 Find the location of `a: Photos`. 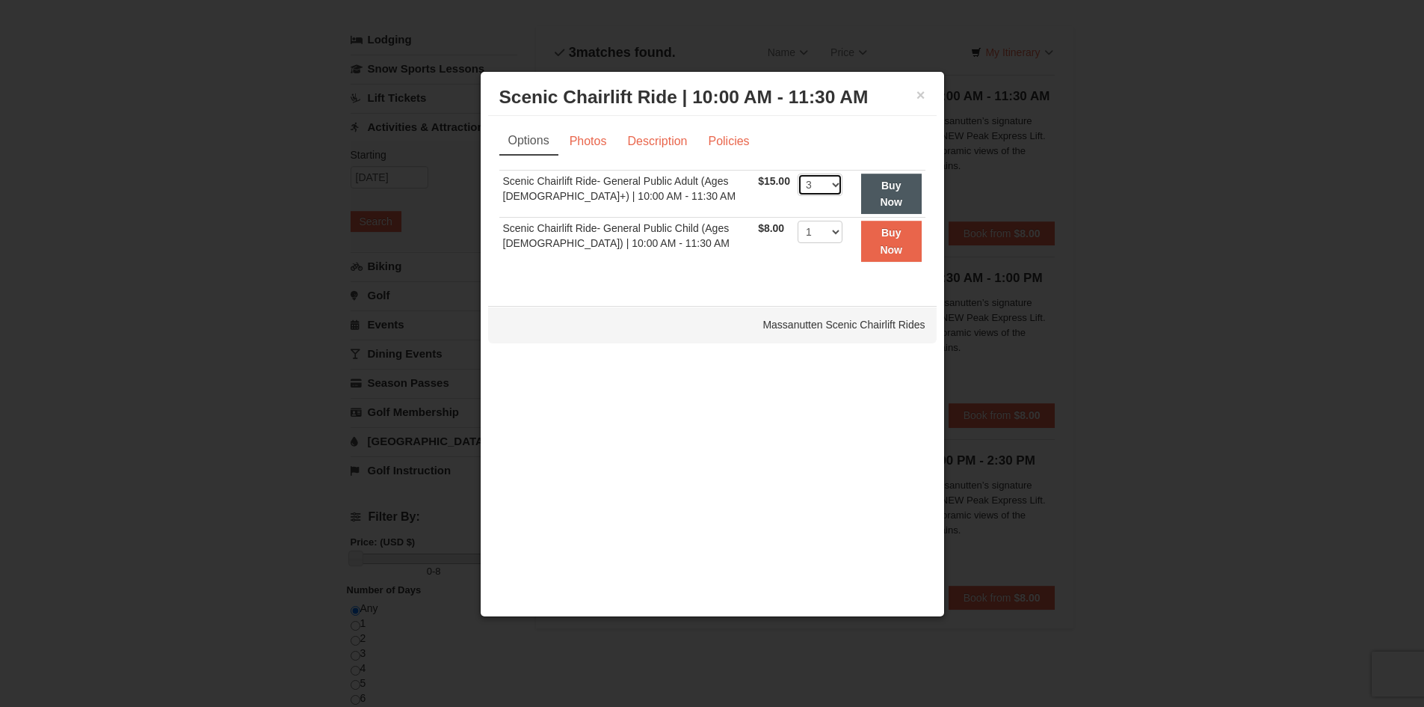

a: Photos is located at coordinates (588, 141).